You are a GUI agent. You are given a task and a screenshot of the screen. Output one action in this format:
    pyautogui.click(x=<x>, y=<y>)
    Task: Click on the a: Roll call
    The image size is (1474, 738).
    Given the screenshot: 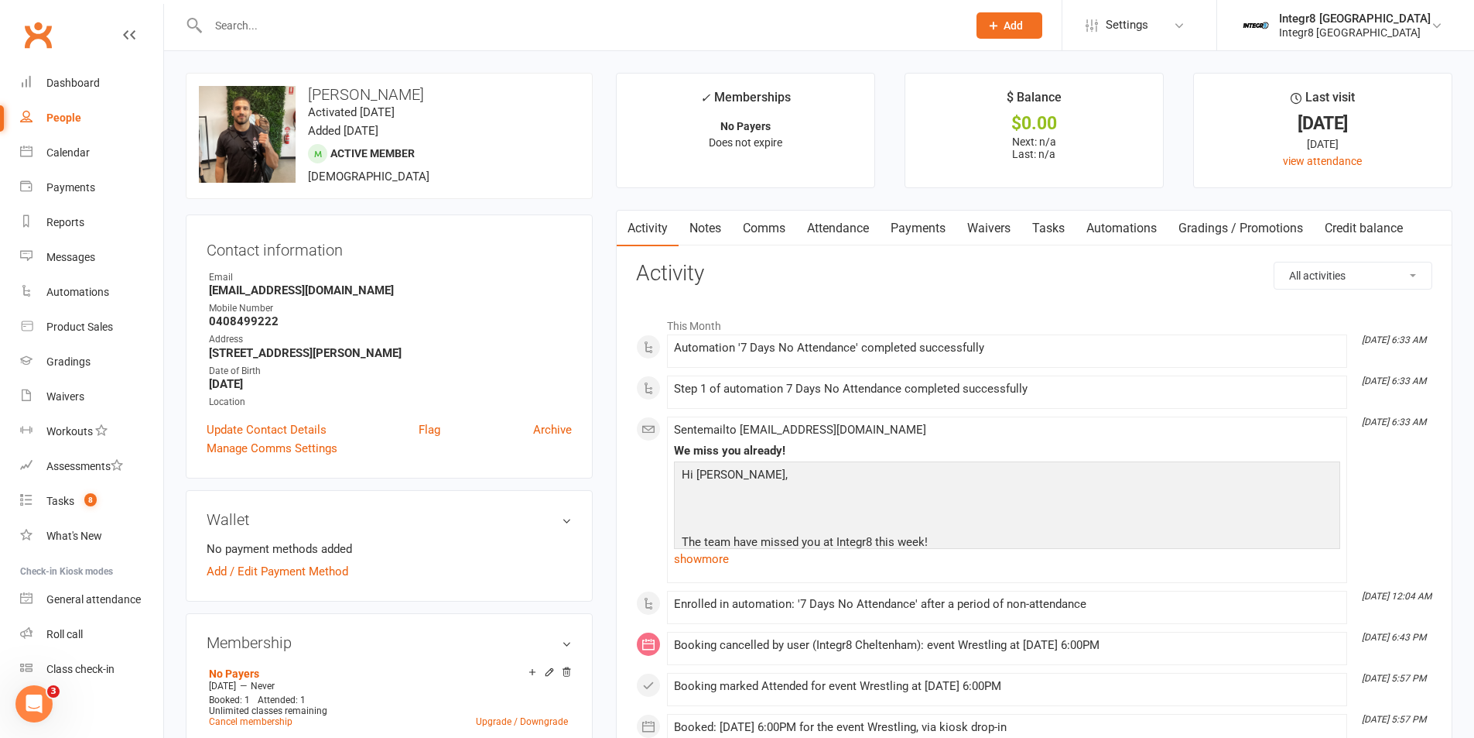 What is the action you would take?
    pyautogui.click(x=91, y=634)
    